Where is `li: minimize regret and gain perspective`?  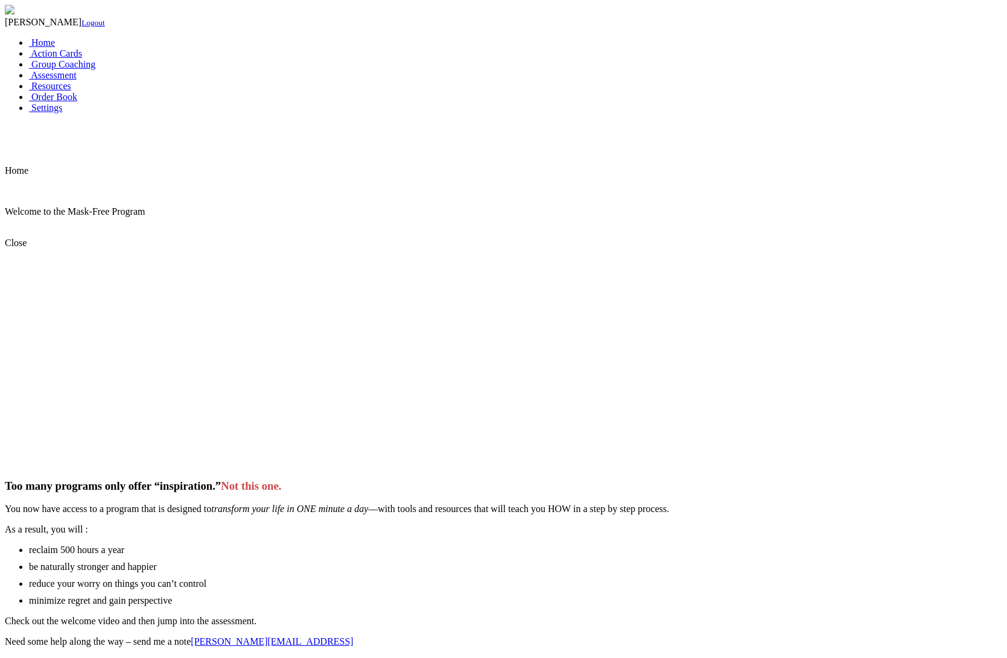
li: minimize regret and gain perspective is located at coordinates (515, 601).